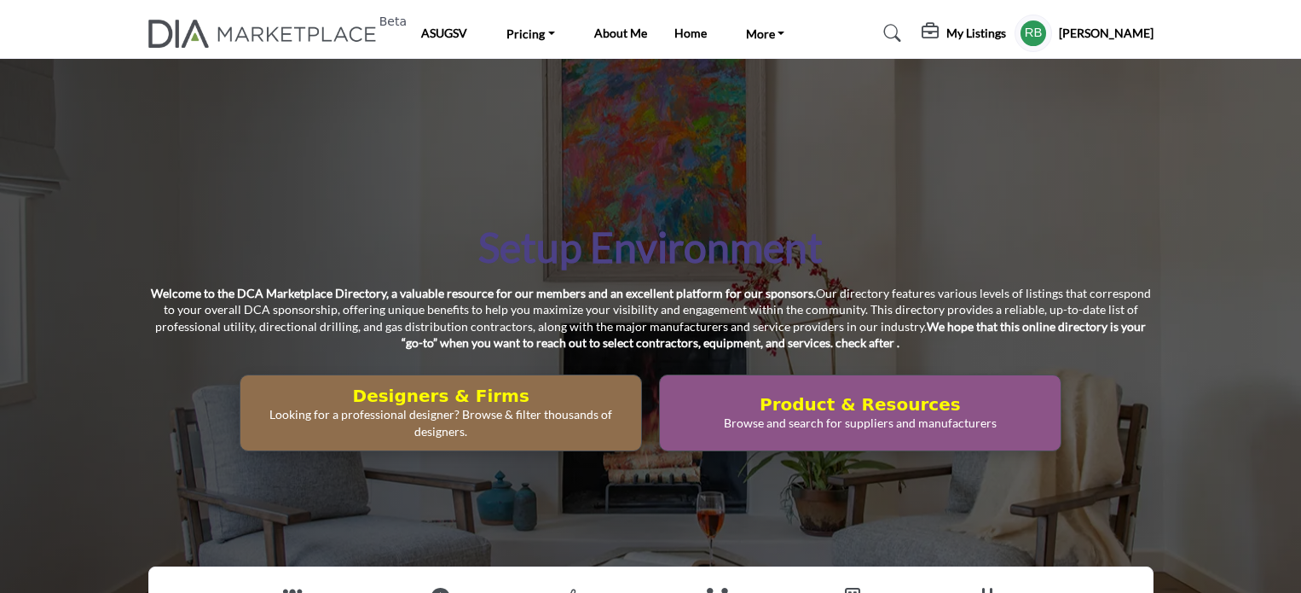  Describe the element at coordinates (860, 413) in the screenshot. I see `button: Product & Resources Browse and search for suppliers and manufacturers` at that location.